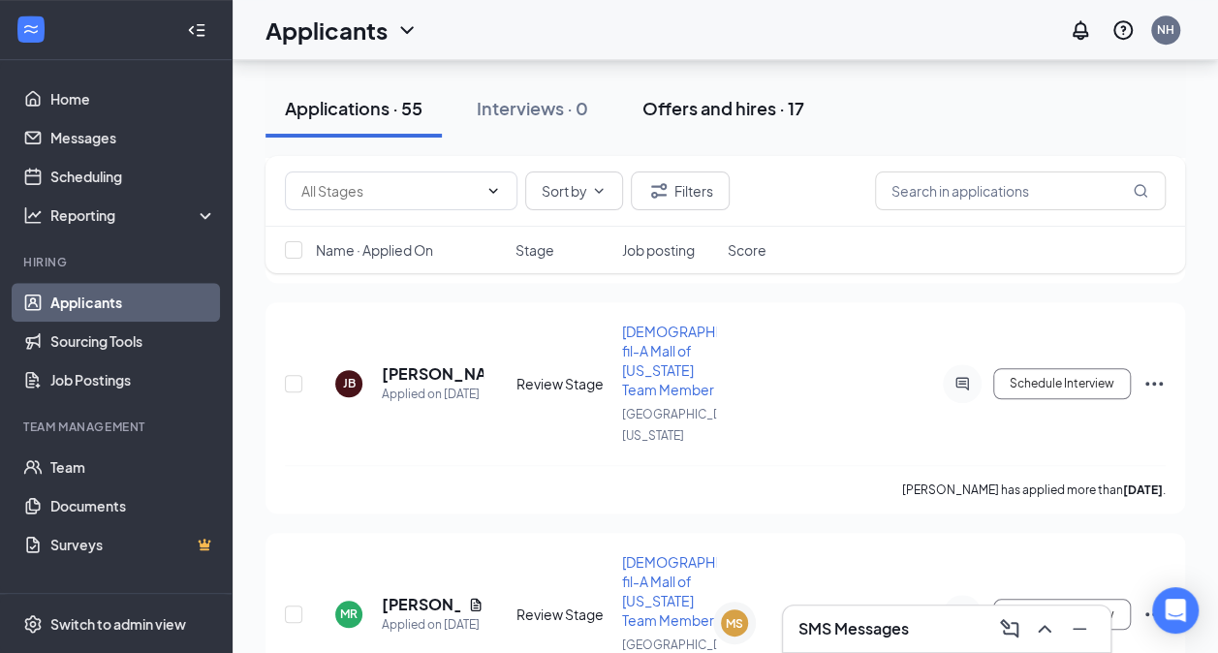  Describe the element at coordinates (133, 176) in the screenshot. I see `a: Scheduling` at that location.